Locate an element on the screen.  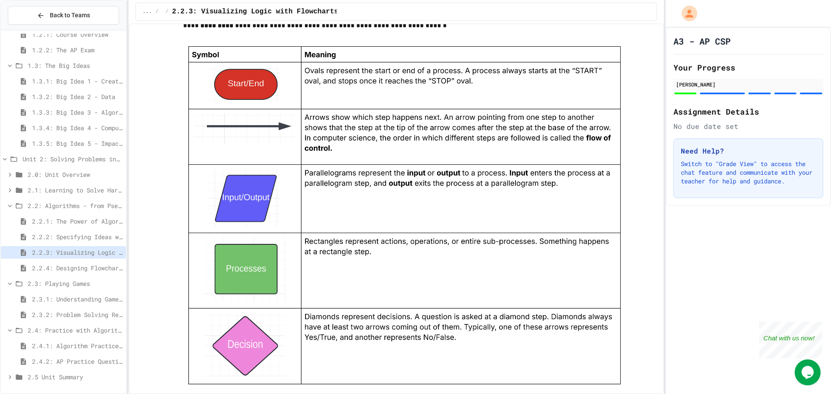
span: 2.1: Learning to Solve Hard Problems is located at coordinates (75, 190).